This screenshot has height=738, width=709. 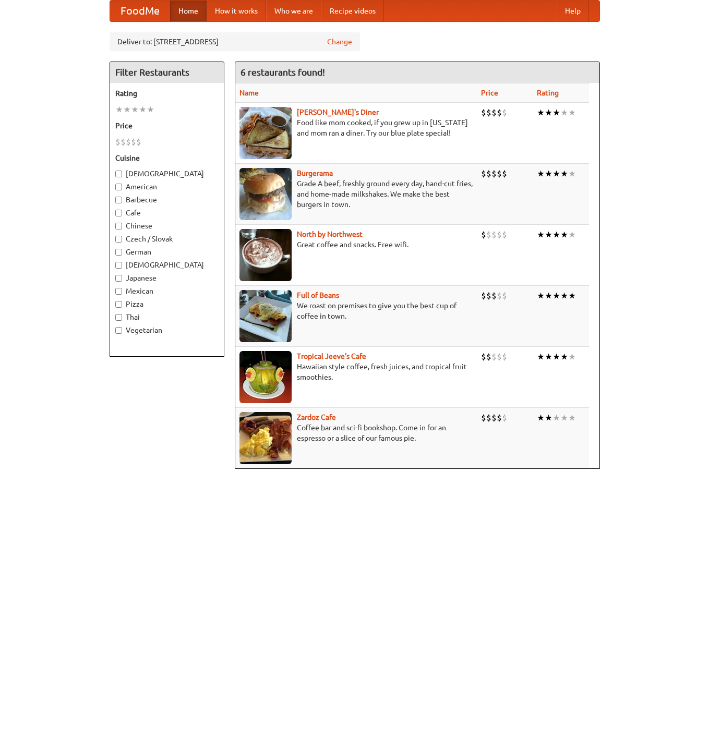 I want to click on img: beans.jpg, so click(x=265, y=316).